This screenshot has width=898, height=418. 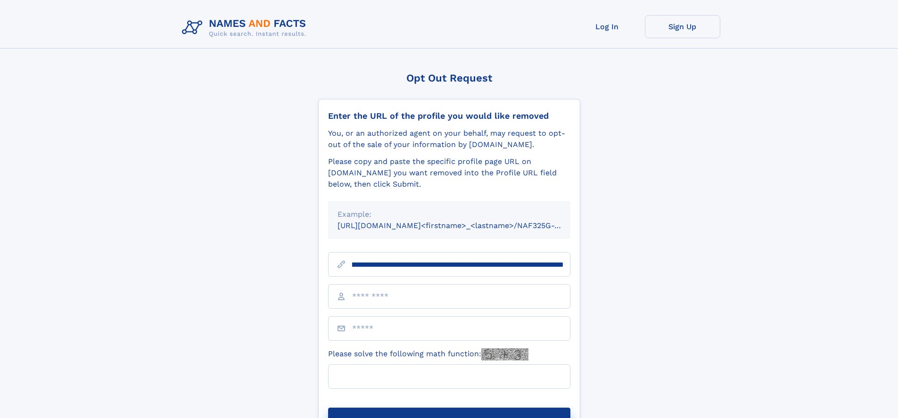 What do you see at coordinates (449, 116) in the screenshot?
I see `div: Enter the URL of the profile you would like removed` at bounding box center [449, 116].